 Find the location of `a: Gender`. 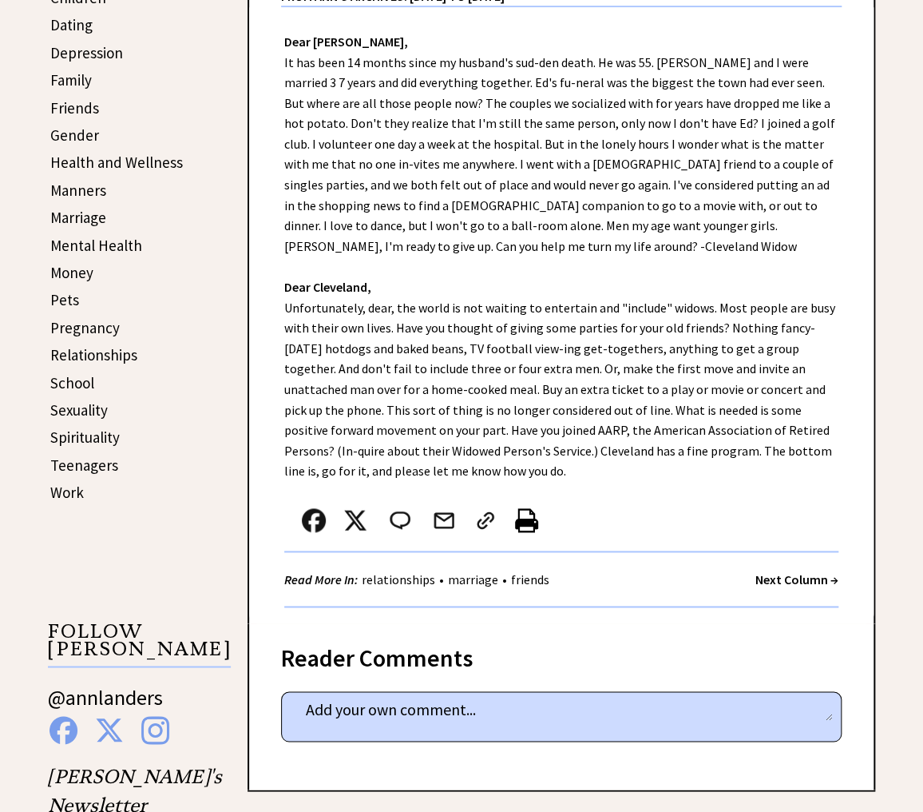

a: Gender is located at coordinates (74, 135).